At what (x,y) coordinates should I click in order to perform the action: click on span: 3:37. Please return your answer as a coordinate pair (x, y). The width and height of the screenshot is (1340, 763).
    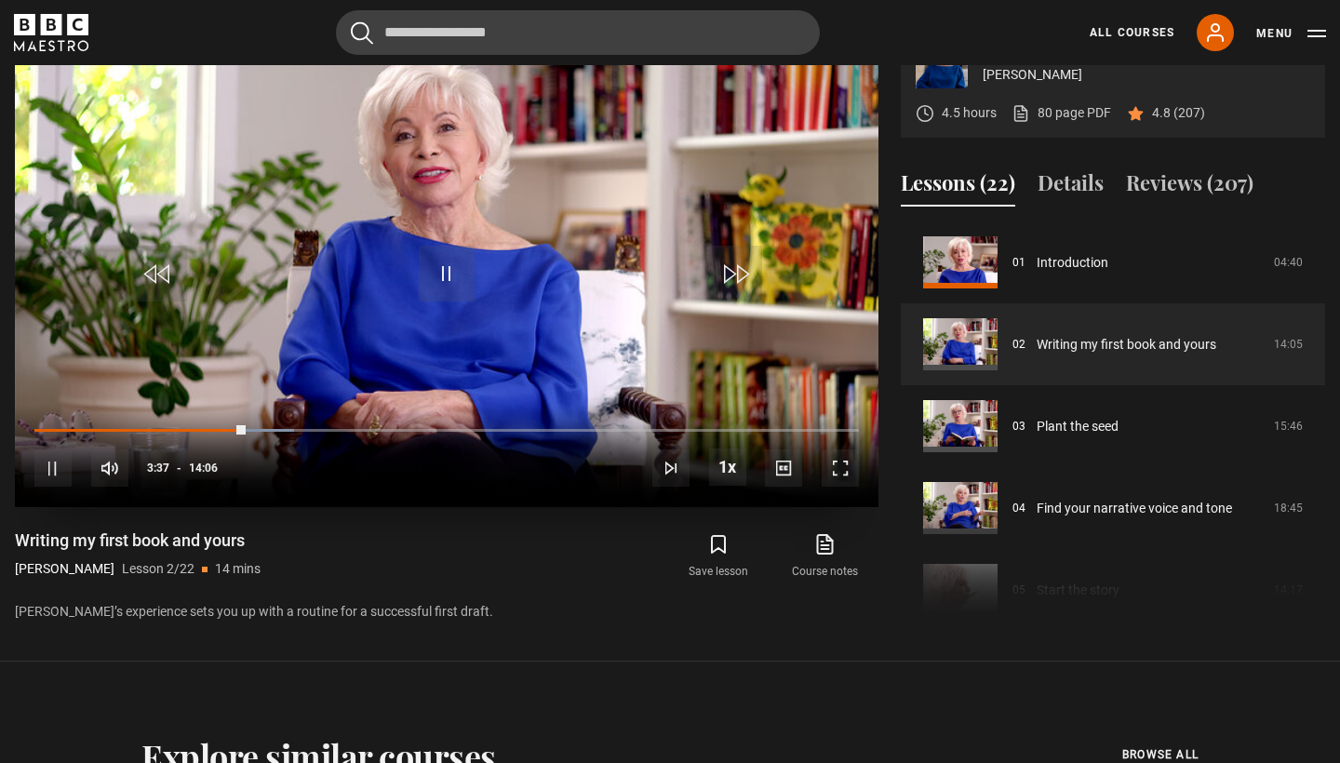
    Looking at the image, I should click on (158, 468).